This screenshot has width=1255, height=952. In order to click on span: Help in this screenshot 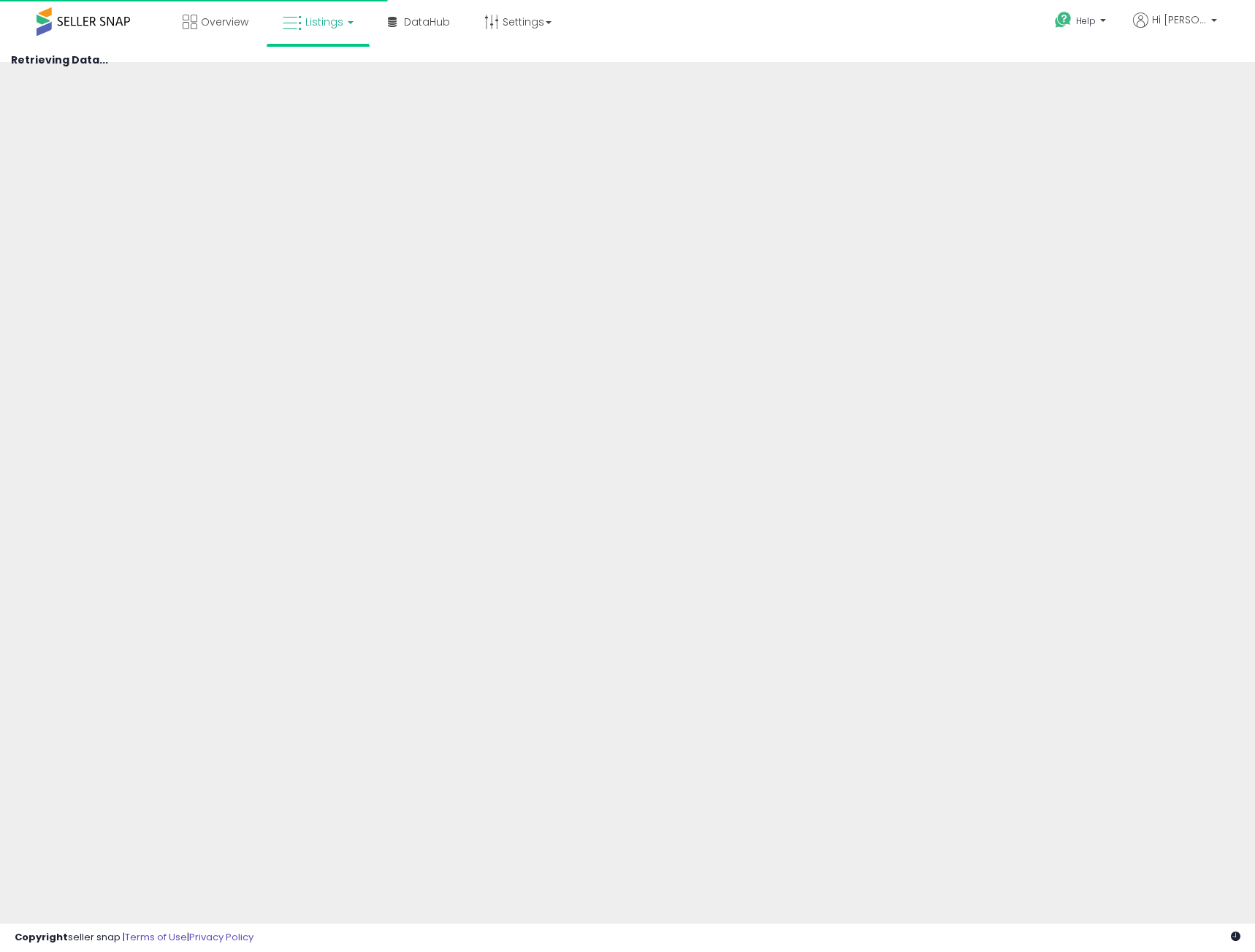, I will do `click(1085, 20)`.